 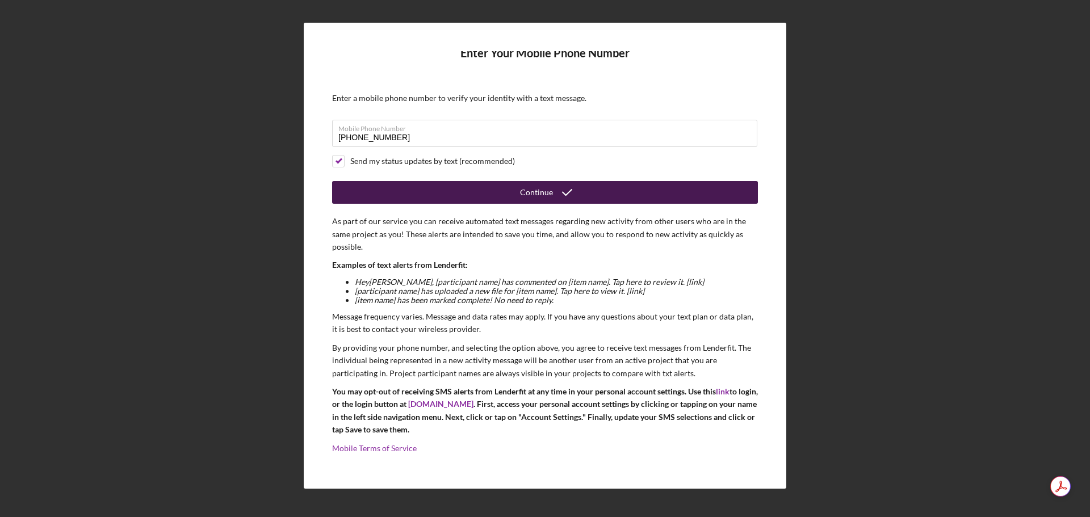 What do you see at coordinates (374, 448) in the screenshot?
I see `a: Mobile Terms of Service` at bounding box center [374, 448].